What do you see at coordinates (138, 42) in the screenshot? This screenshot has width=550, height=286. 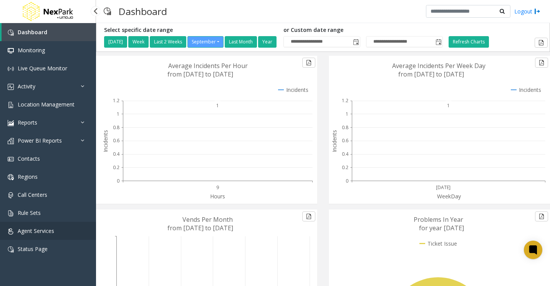 I see `button: Week` at bounding box center [138, 42].